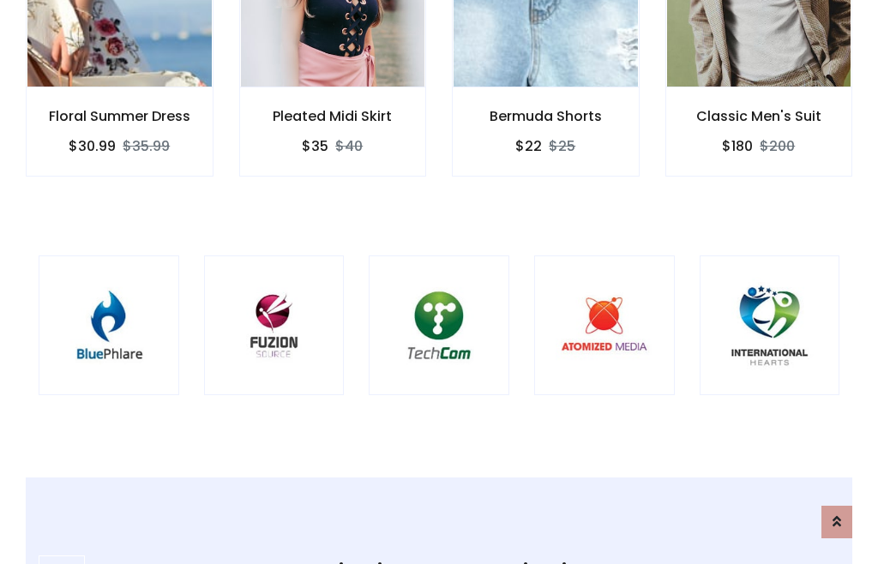  What do you see at coordinates (119, 116) in the screenshot?
I see `h6: Floral Summer Dress` at bounding box center [119, 116].